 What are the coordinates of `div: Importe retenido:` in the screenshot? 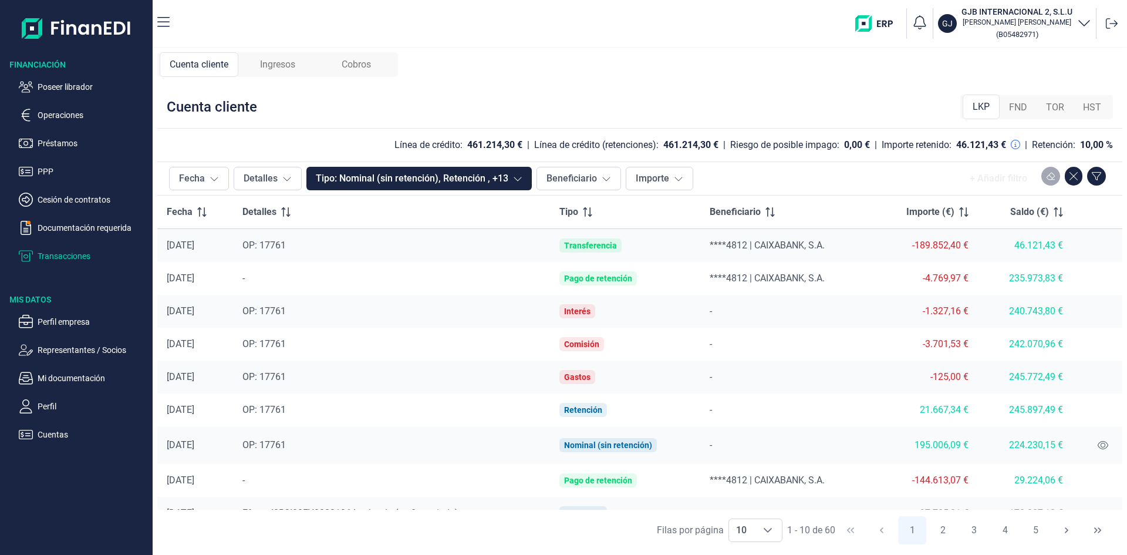 It's located at (916, 145).